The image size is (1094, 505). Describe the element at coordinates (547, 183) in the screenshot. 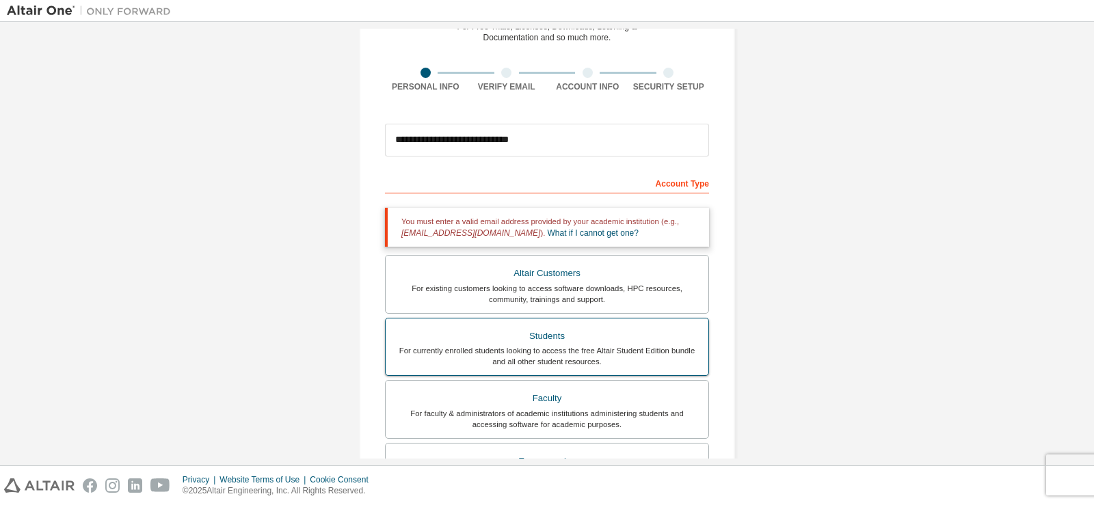

I see `div: Account Type` at that location.